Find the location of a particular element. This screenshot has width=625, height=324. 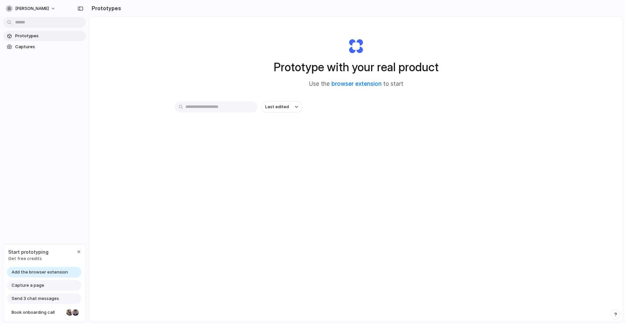

span: Last edited is located at coordinates (277, 107).